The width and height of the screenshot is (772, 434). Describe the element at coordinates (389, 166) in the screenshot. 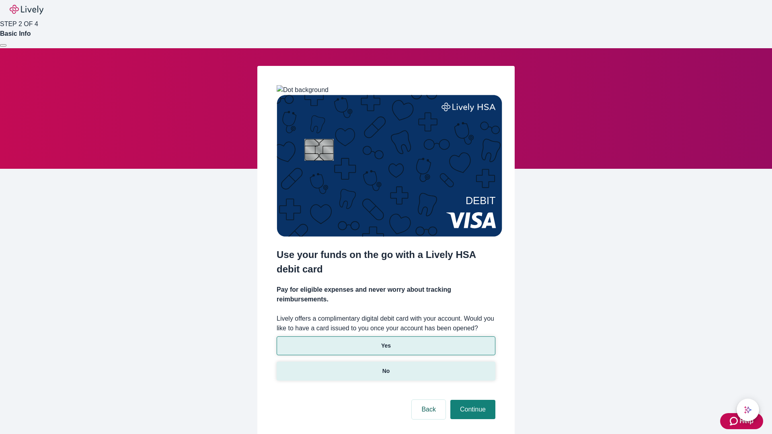

I see `img: Debit card` at that location.